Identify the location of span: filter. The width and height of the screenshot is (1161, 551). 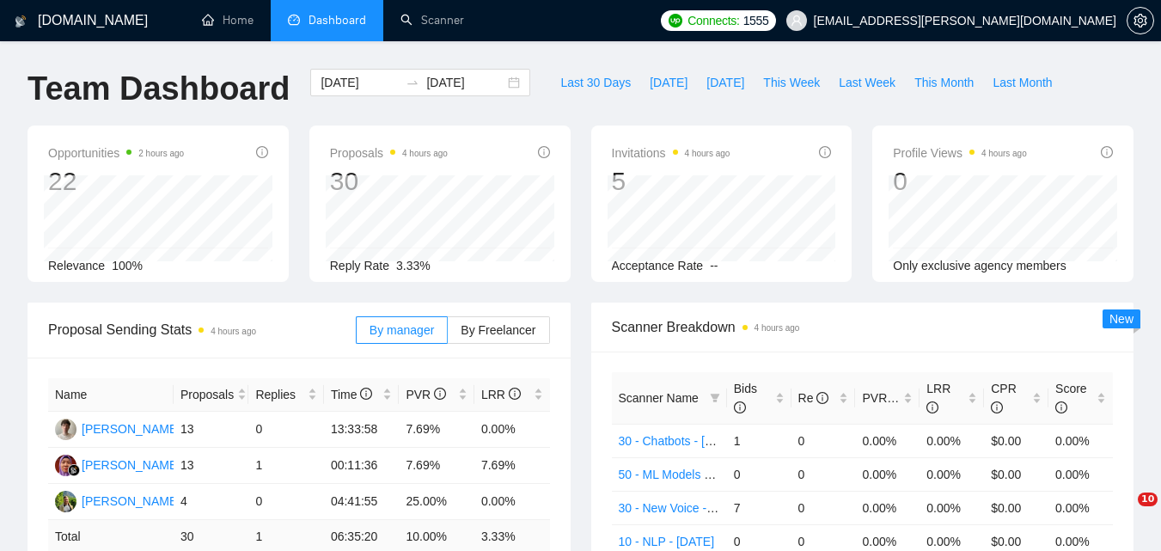
(715, 398).